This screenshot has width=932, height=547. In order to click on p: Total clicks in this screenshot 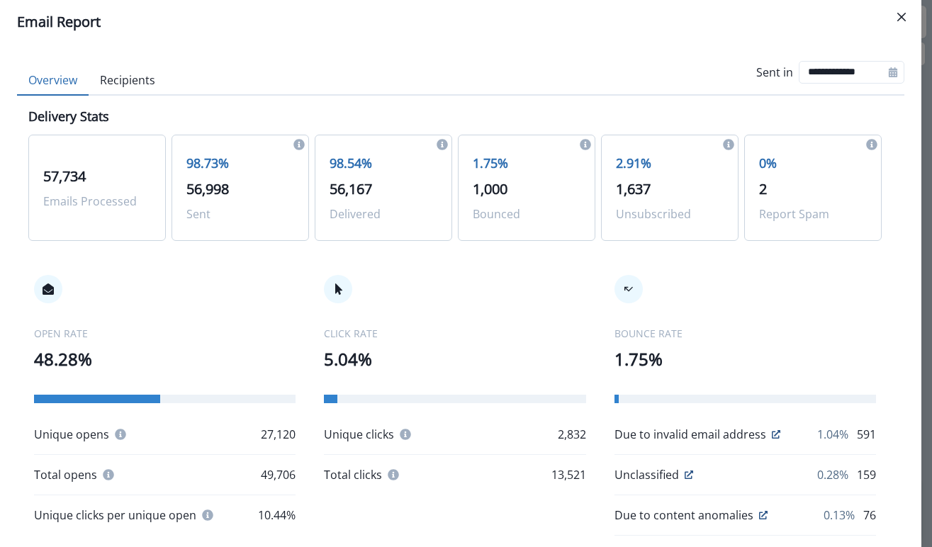, I will do `click(353, 475)`.